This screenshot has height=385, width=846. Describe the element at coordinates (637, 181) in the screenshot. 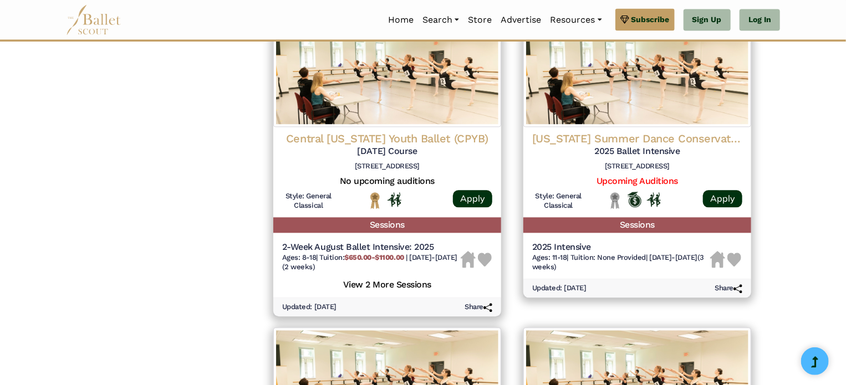

I see `a: Upcoming Auditions` at that location.